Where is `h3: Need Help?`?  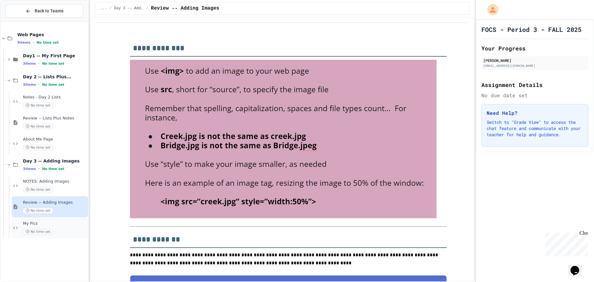 h3: Need Help? is located at coordinates (535, 113).